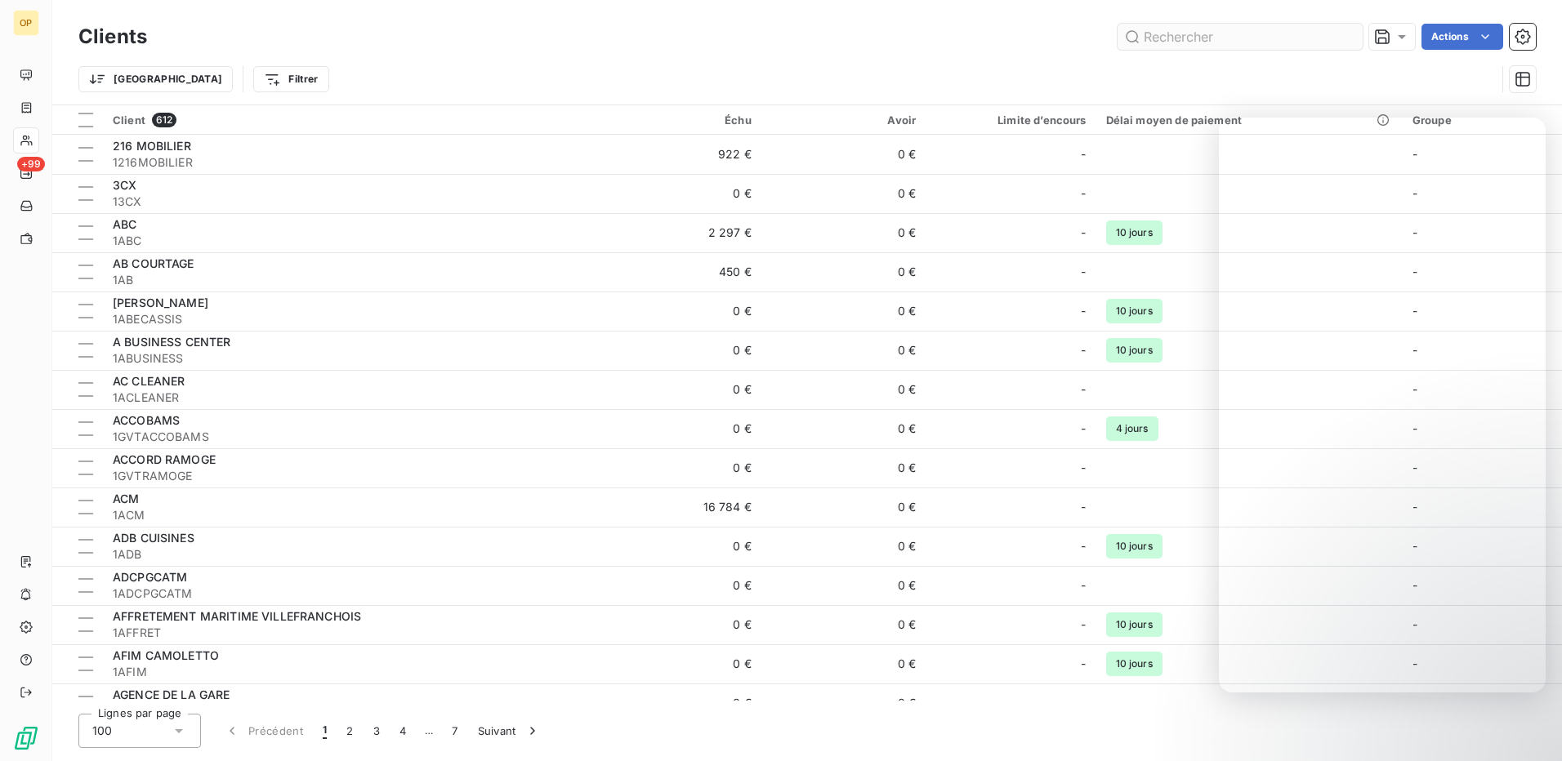 This screenshot has width=1562, height=761. I want to click on div: Délai moyen de paiement, so click(1249, 120).